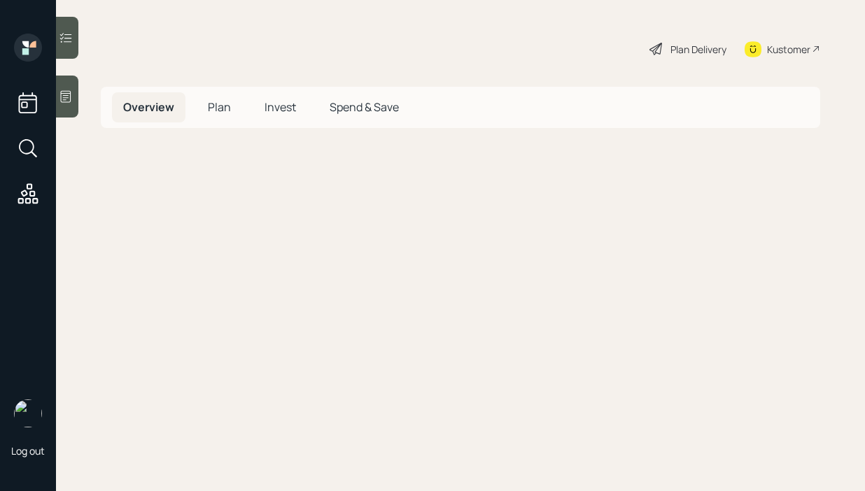 Image resolution: width=865 pixels, height=491 pixels. Describe the element at coordinates (698, 49) in the screenshot. I see `div: Plan Delivery` at that location.